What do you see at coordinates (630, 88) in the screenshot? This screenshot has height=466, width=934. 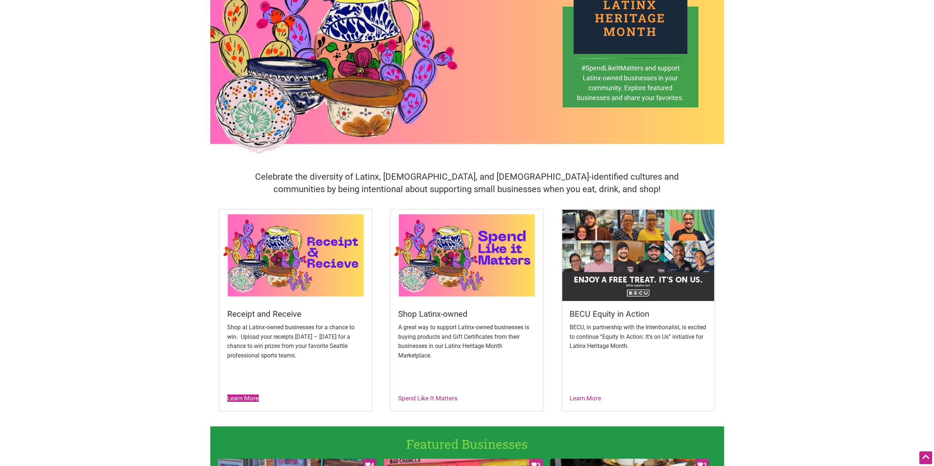 I see `div: #SpendLikeItMatters and support Latinx-owned businesses in your community. Explore featured busin...` at bounding box center [630, 88].